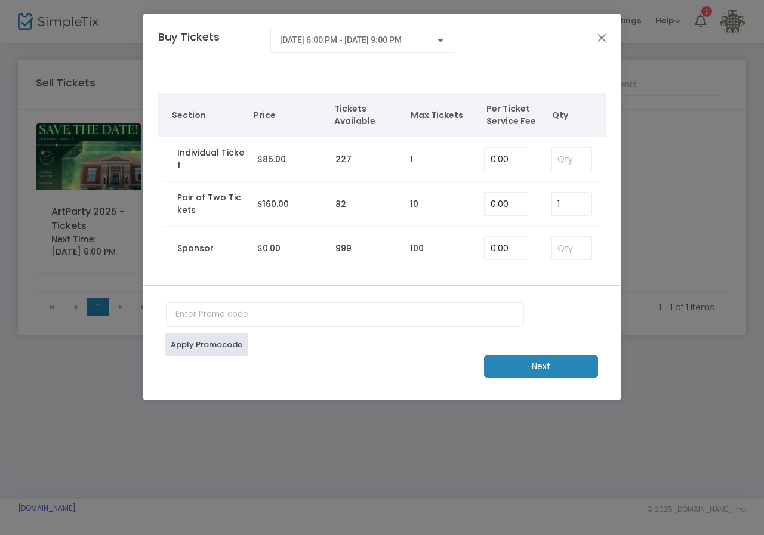 The image size is (764, 535). What do you see at coordinates (273, 204) in the screenshot?
I see `span: $160.00` at bounding box center [273, 204].